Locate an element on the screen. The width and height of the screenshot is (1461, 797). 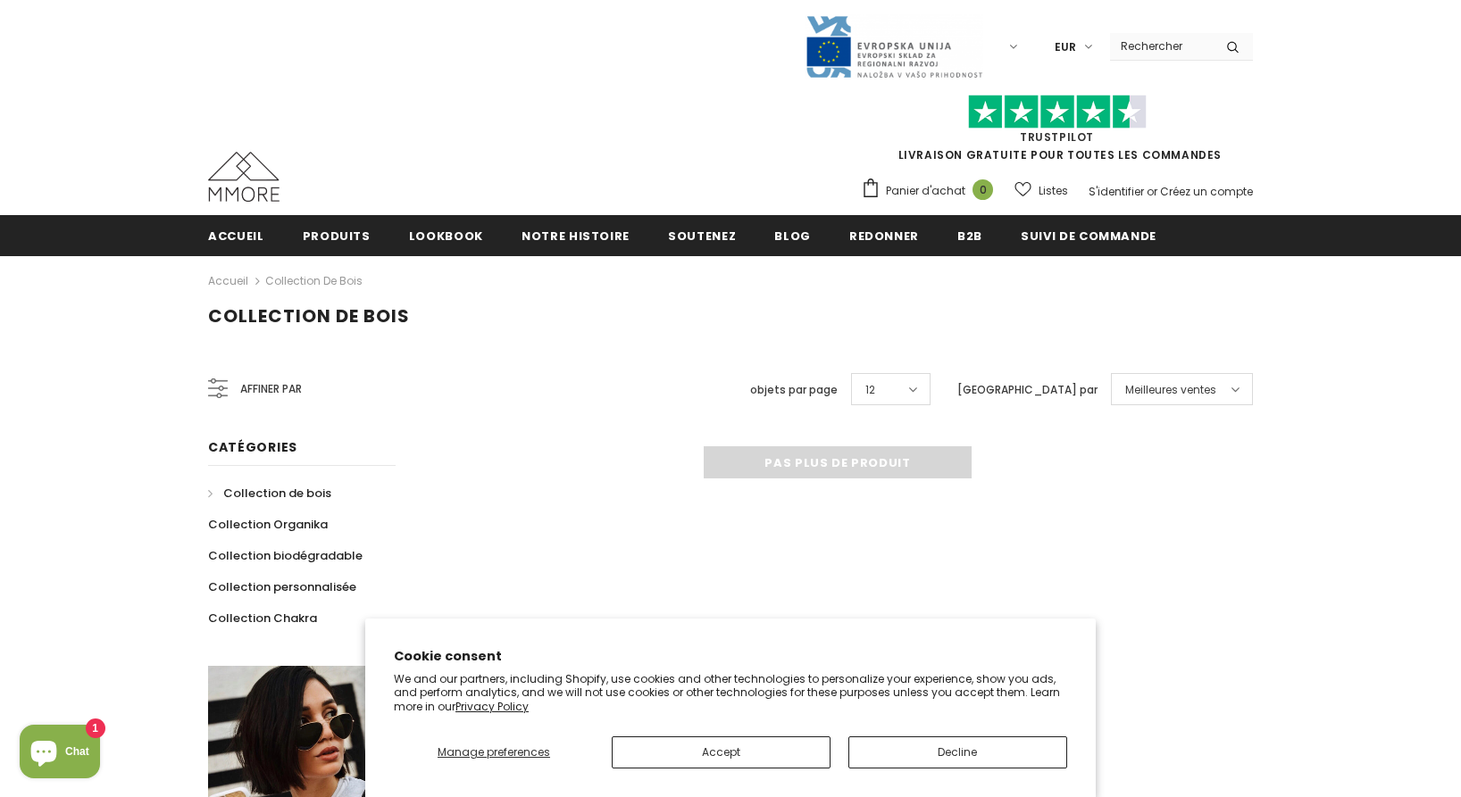
span: Redonner is located at coordinates (884, 236).